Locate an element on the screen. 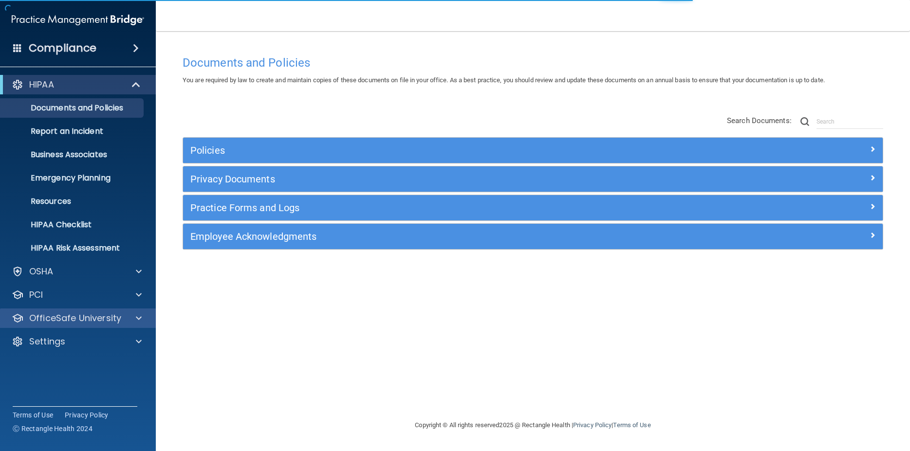 Image resolution: width=910 pixels, height=451 pixels. p: HIPAA is located at coordinates (41, 85).